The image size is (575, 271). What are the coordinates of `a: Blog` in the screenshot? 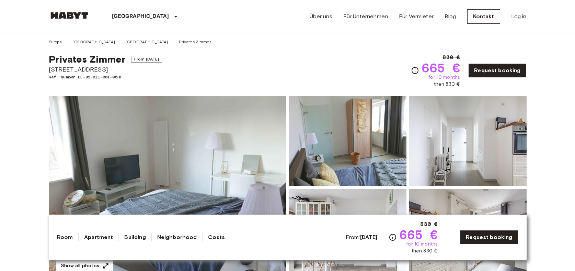 It's located at (451, 16).